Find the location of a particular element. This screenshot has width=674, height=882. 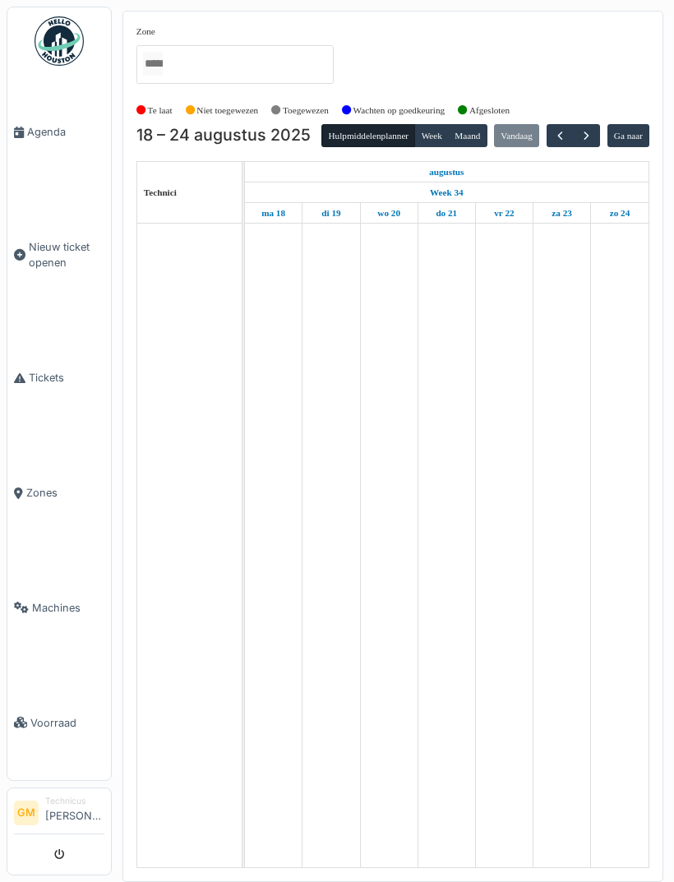

label: Te laat is located at coordinates (160, 110).